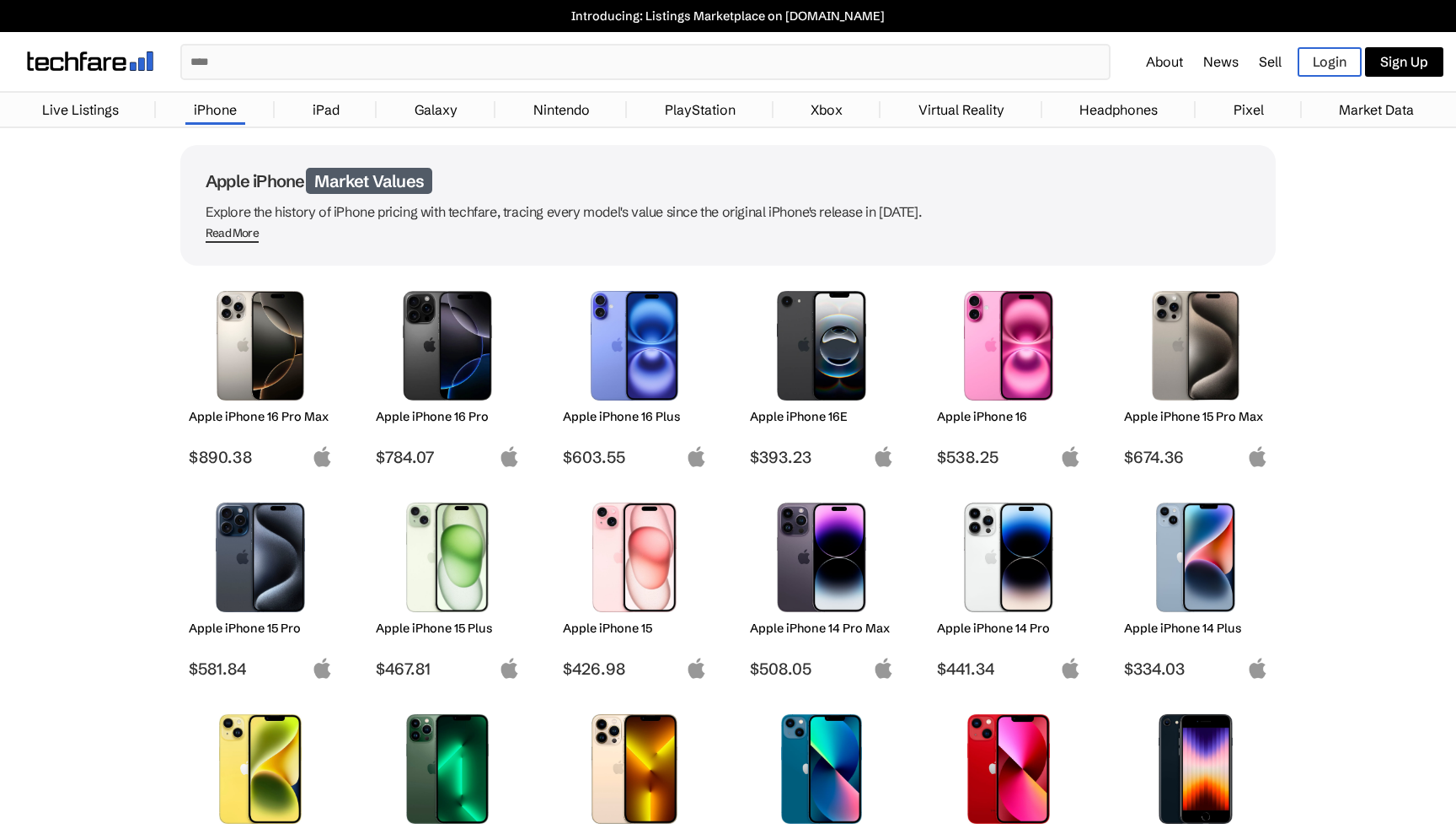 The image size is (1456, 834). I want to click on a: iPhone 14 Plus Apple iPhone 14 Plus $334.03 apple-logo, so click(1196, 586).